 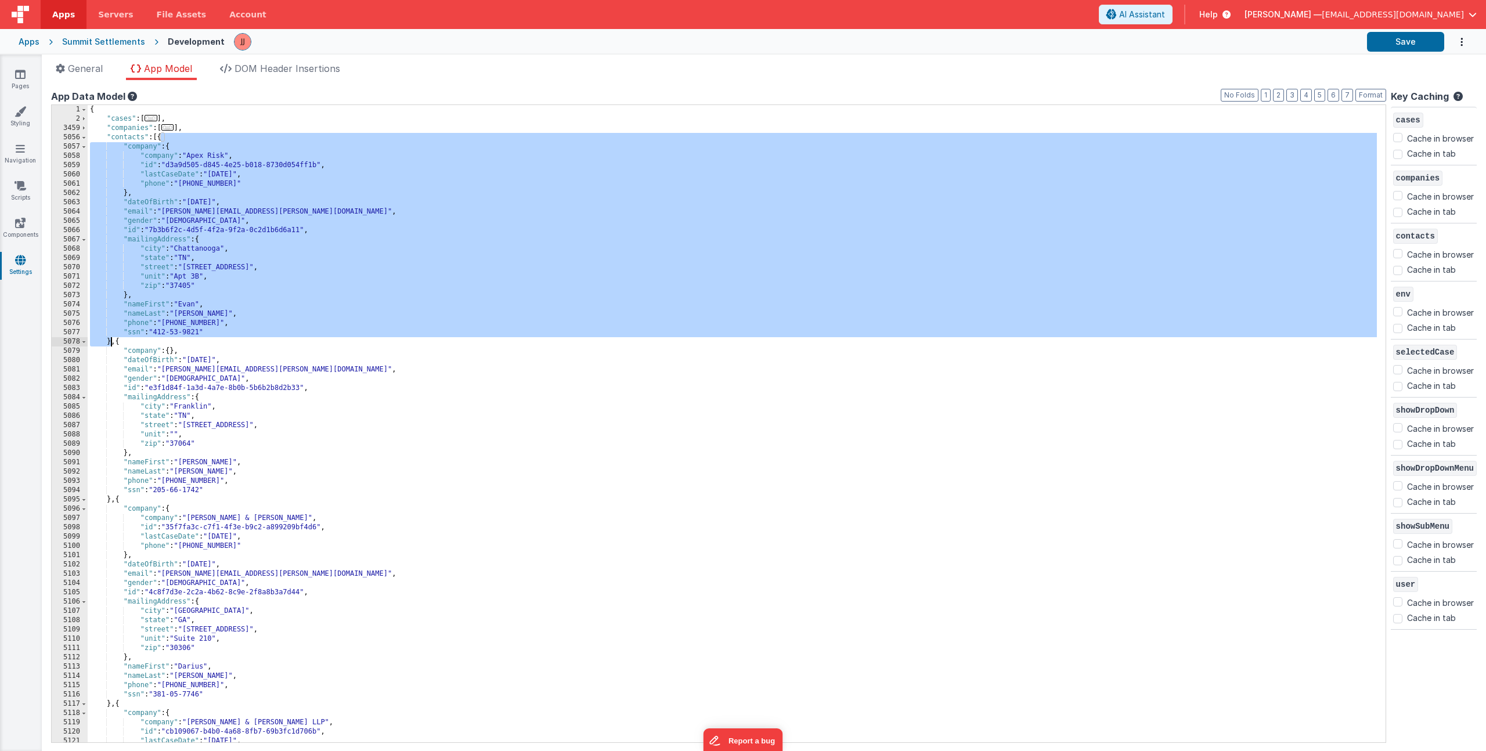 What do you see at coordinates (70, 704) in the screenshot?
I see `div: 5117` at bounding box center [70, 704].